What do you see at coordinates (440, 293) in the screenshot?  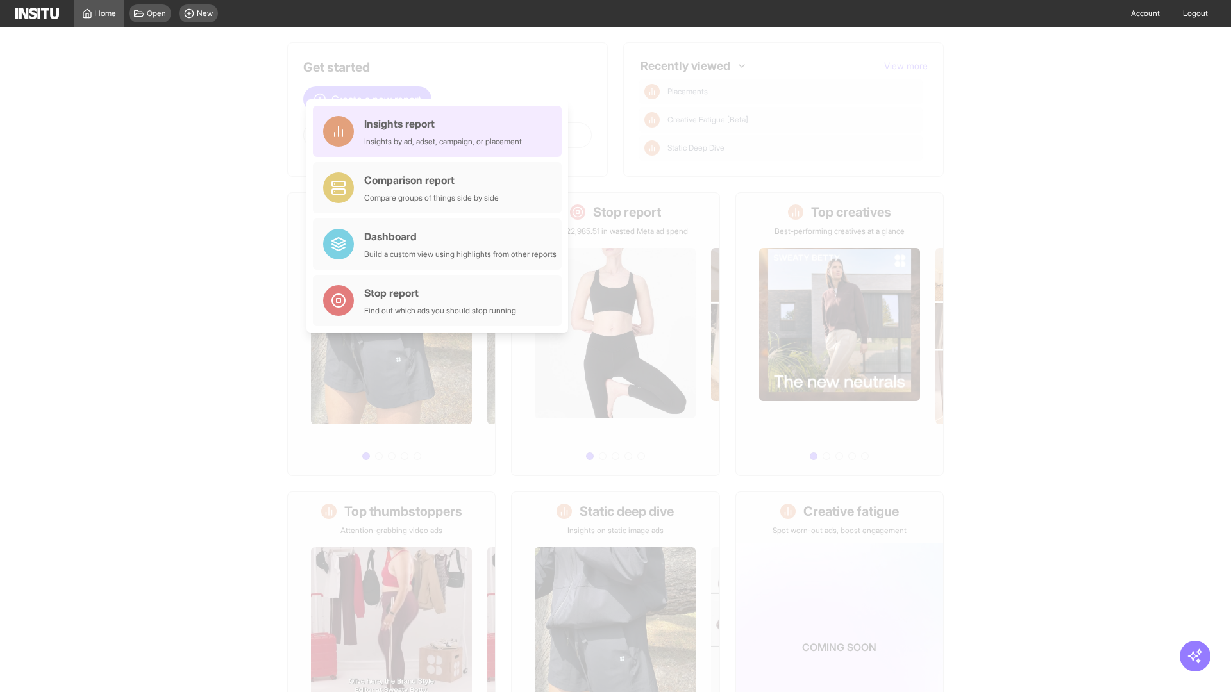 I see `div: Stop report` at bounding box center [440, 293].